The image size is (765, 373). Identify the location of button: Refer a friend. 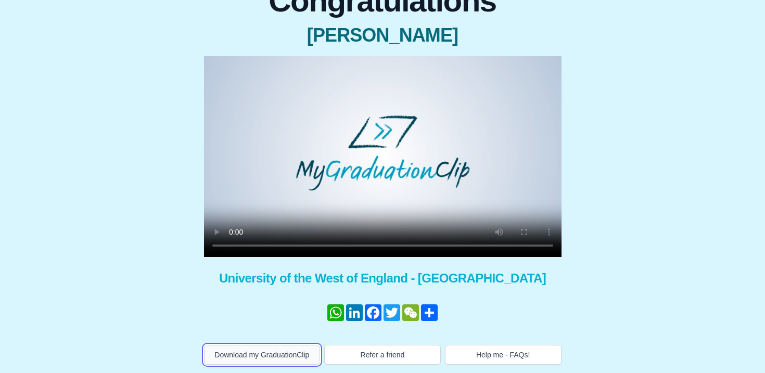
(383, 355).